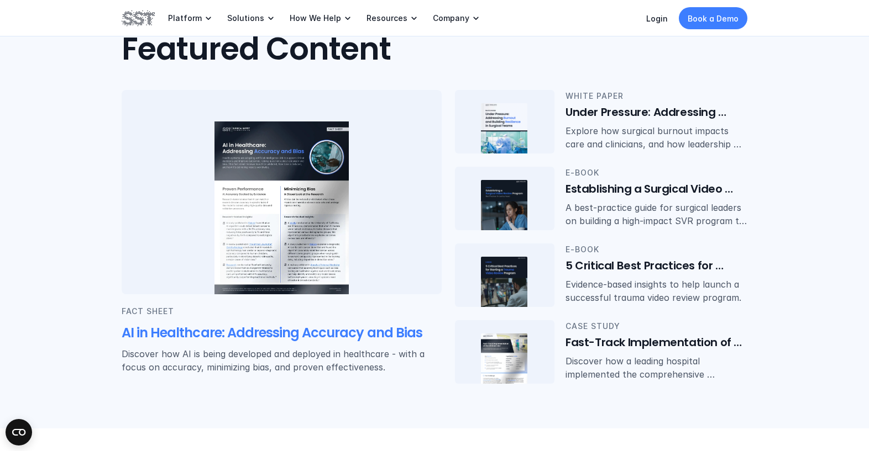 Image resolution: width=869 pixels, height=451 pixels. I want to click on h2: Featured Content, so click(256, 49).